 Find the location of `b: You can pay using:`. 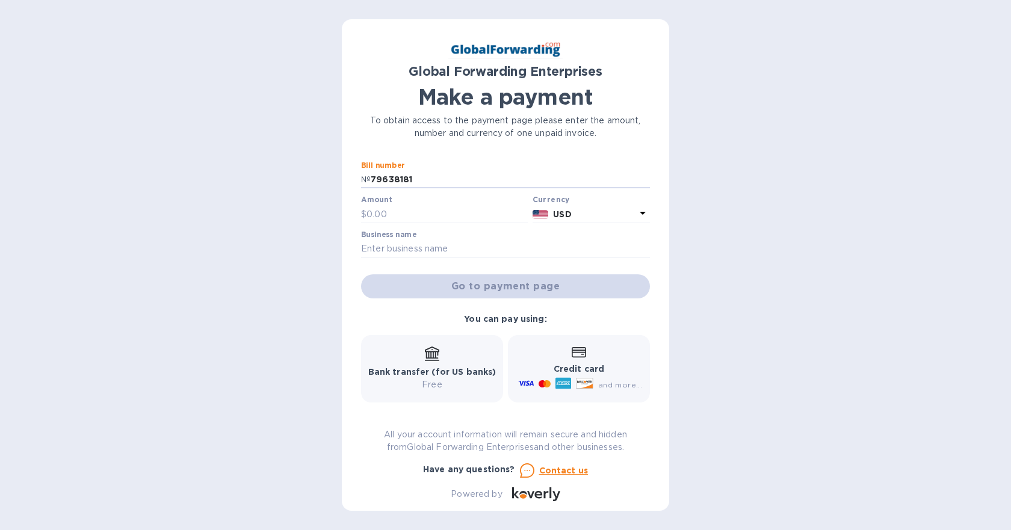

b: You can pay using: is located at coordinates (505, 319).